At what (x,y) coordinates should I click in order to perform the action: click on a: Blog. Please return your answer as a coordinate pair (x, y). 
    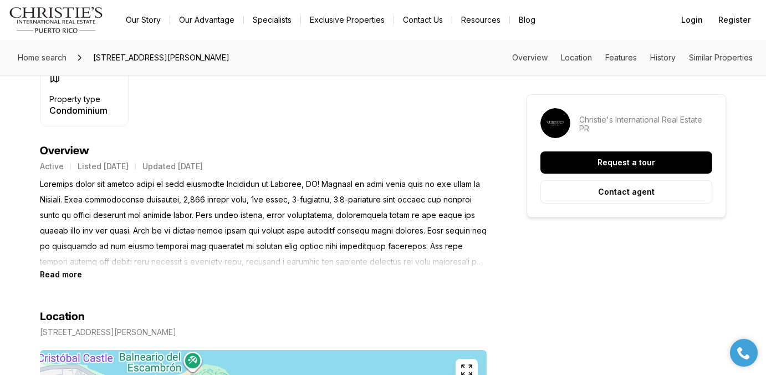
    Looking at the image, I should click on (527, 20).